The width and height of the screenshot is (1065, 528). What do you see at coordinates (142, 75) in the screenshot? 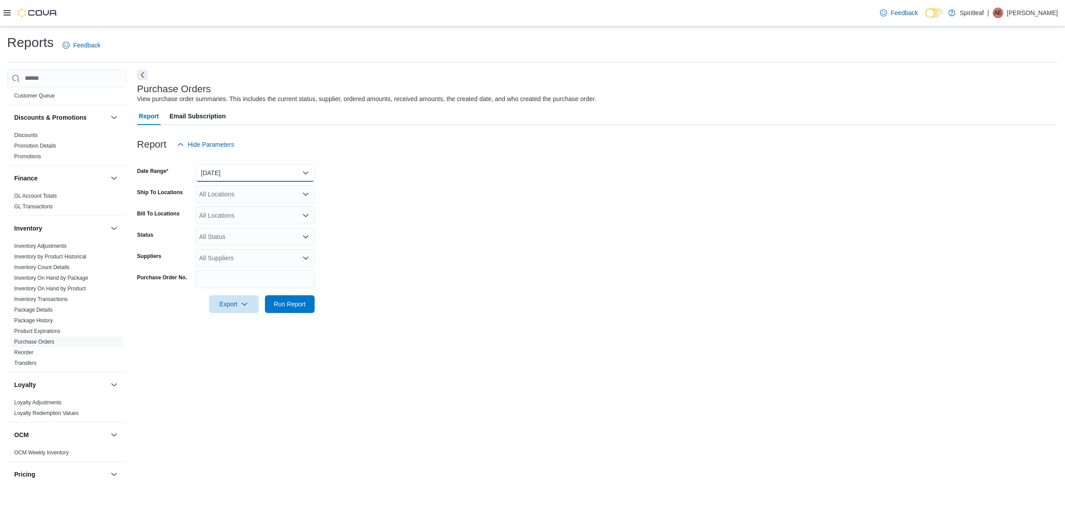
I see `button: Next` at bounding box center [142, 75].